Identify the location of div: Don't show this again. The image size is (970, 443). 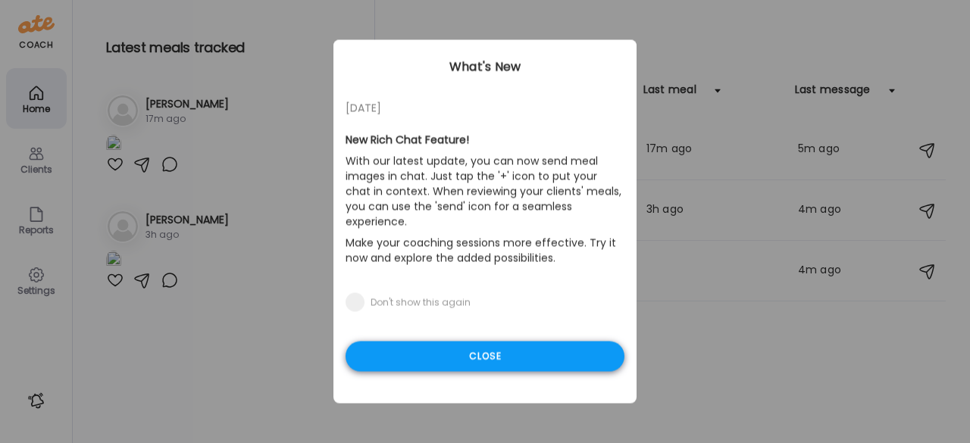
(421, 303).